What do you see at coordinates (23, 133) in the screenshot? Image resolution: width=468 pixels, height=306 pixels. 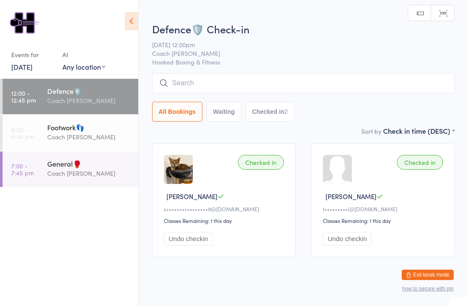 I see `time: 6:00 - 6:45 pm` at bounding box center [23, 133].